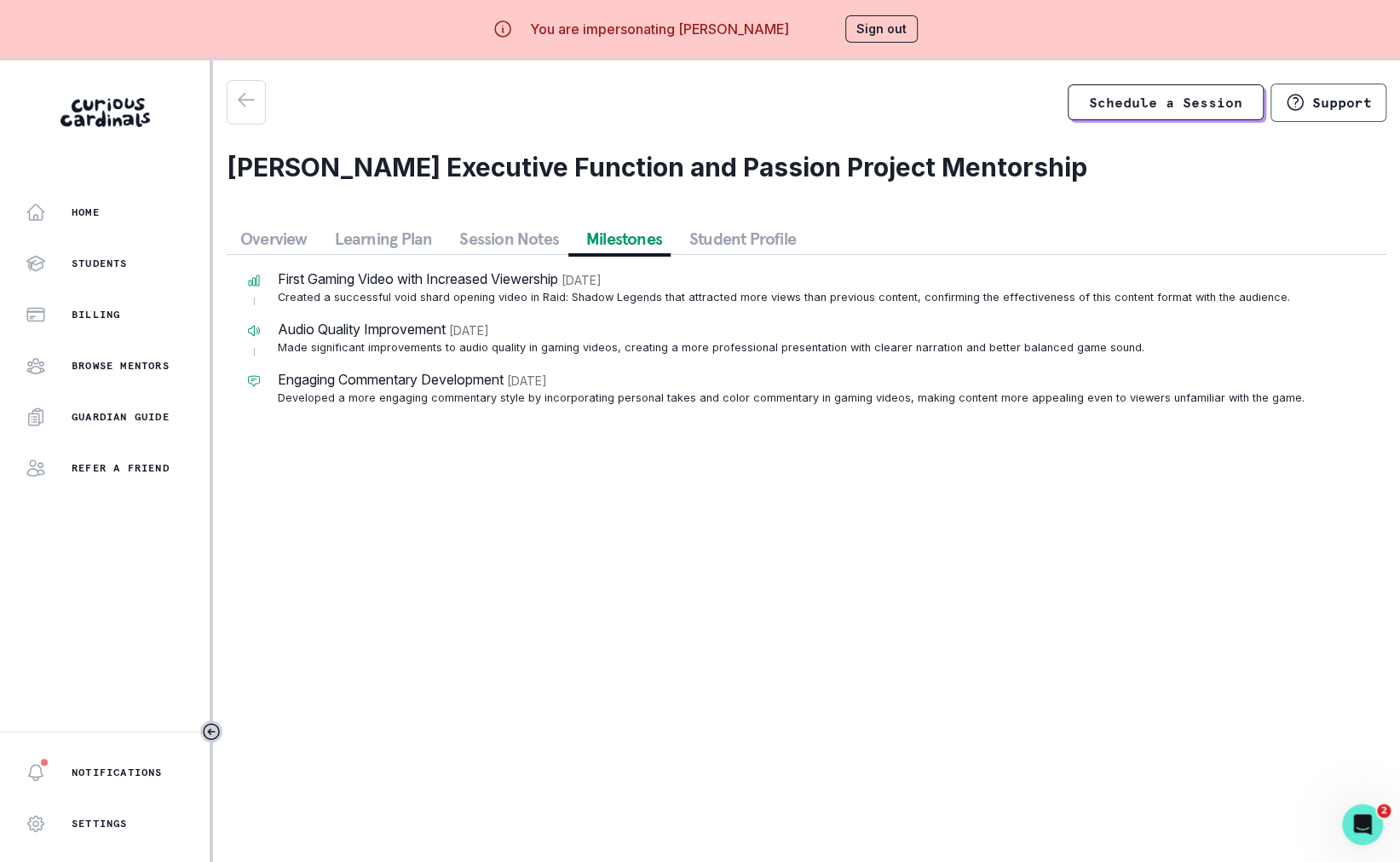  What do you see at coordinates (85, 213) in the screenshot?
I see `p: Home` at bounding box center [85, 213].